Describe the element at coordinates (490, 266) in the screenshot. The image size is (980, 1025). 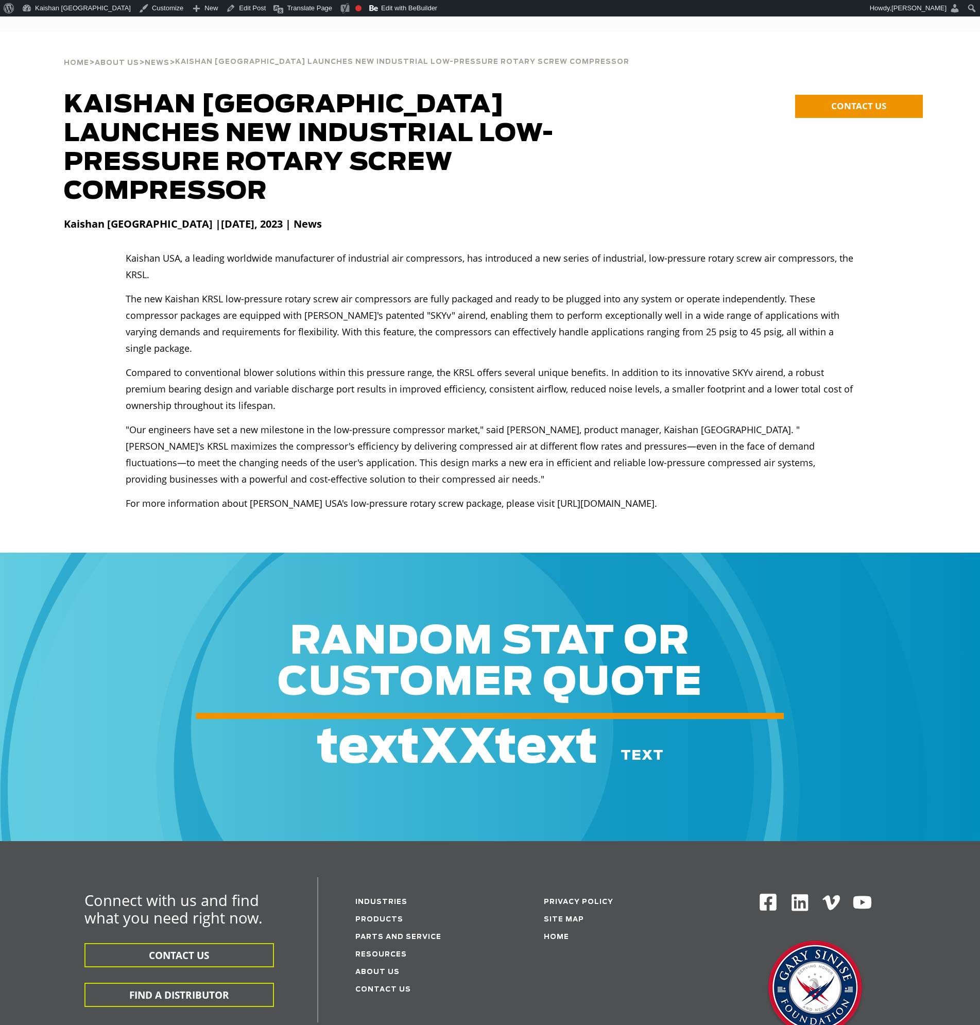
I see `p: Kaishan USA, a leading worldwide manufacturer of industrial air compressors, has introduced a new...` at that location.